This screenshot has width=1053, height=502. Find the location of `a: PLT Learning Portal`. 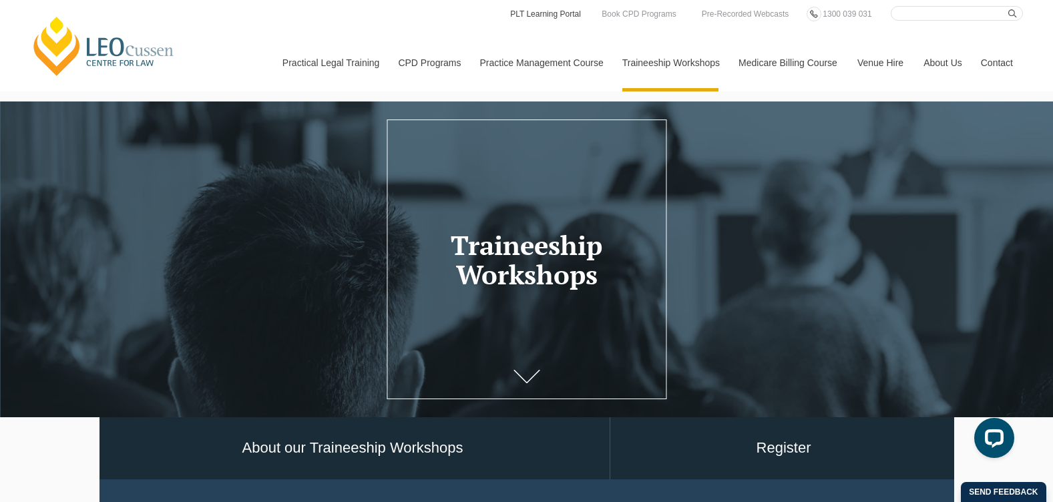

a: PLT Learning Portal is located at coordinates (546, 14).